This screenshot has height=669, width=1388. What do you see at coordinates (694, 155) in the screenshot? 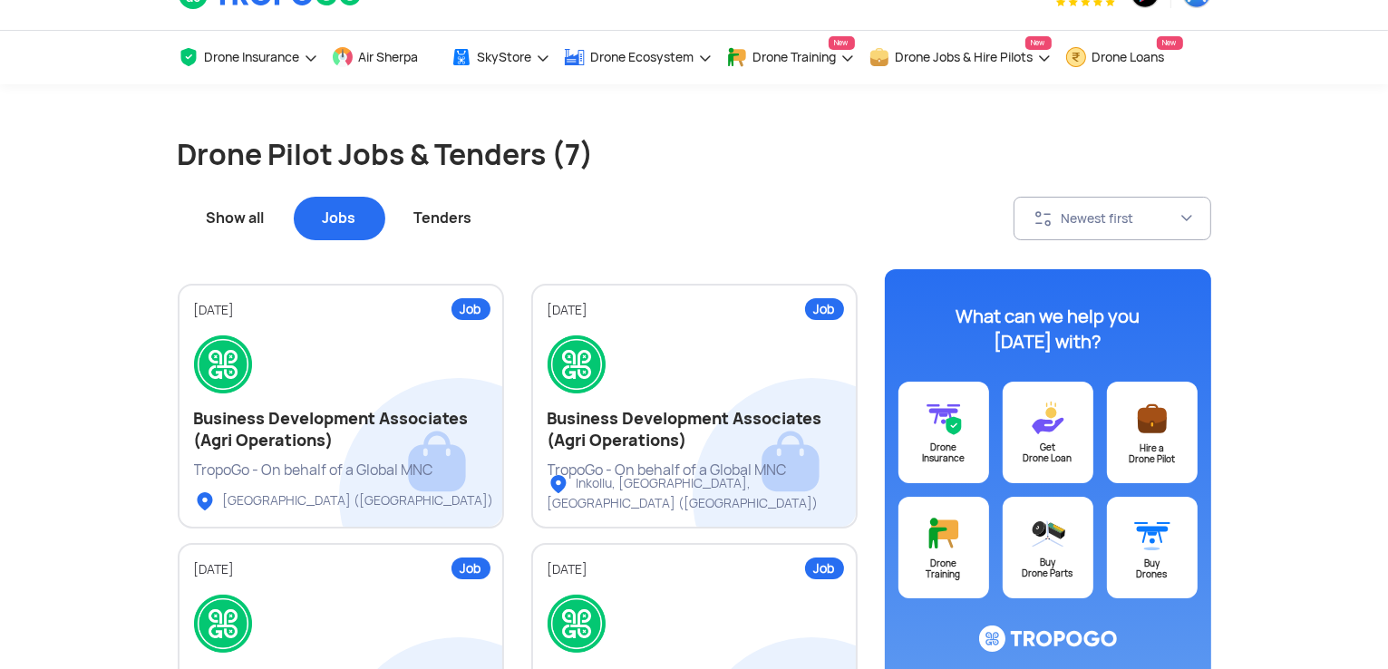
I see `h1: Drone Pilot Jobs & Tenders (7)` at bounding box center [694, 155].